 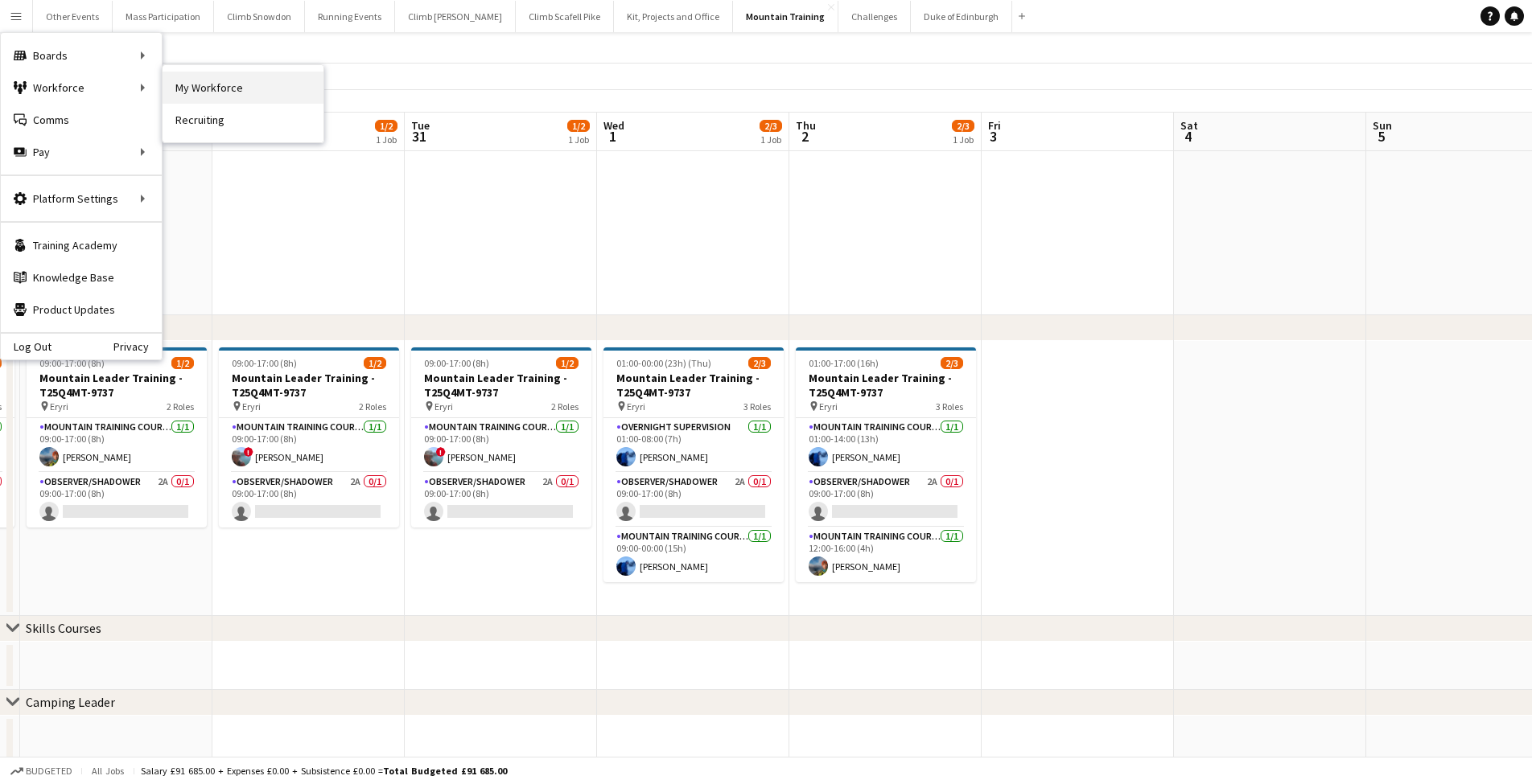 What do you see at coordinates (137, 347) in the screenshot?
I see `a: Privacy` at bounding box center [137, 347].